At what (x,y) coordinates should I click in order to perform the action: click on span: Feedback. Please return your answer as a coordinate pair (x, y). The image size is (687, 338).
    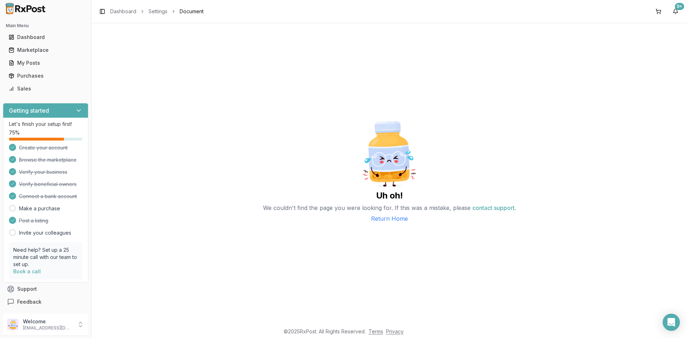
    Looking at the image, I should click on (29, 302).